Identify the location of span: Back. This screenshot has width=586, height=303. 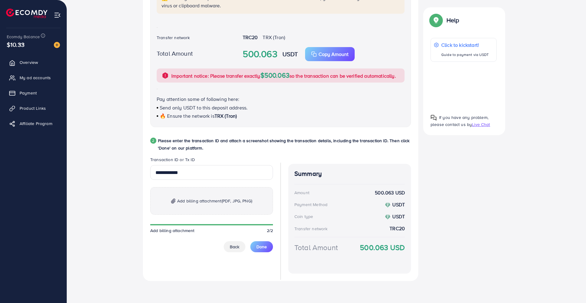
(235, 247).